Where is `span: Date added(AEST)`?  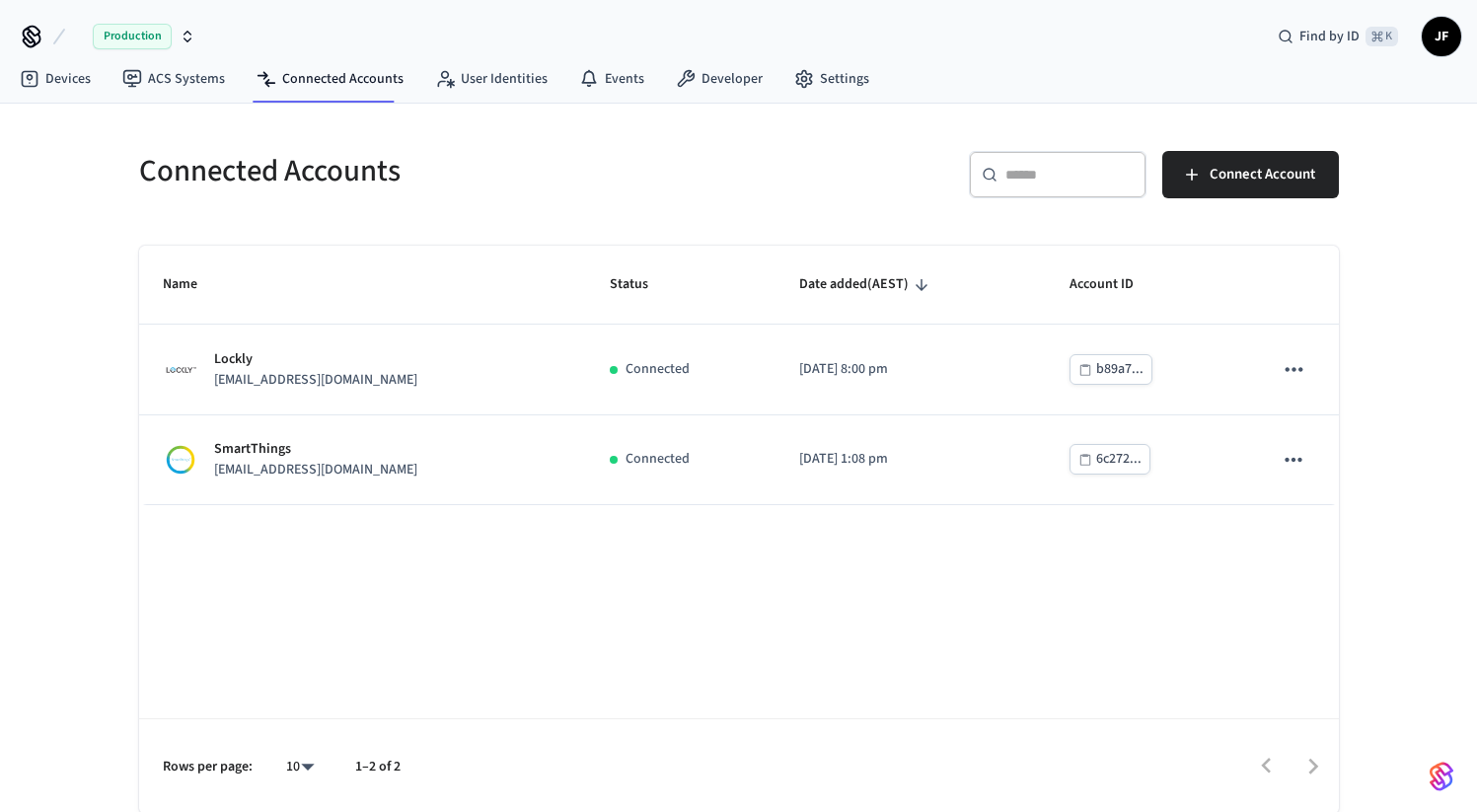
span: Date added(AEST) is located at coordinates (866, 284).